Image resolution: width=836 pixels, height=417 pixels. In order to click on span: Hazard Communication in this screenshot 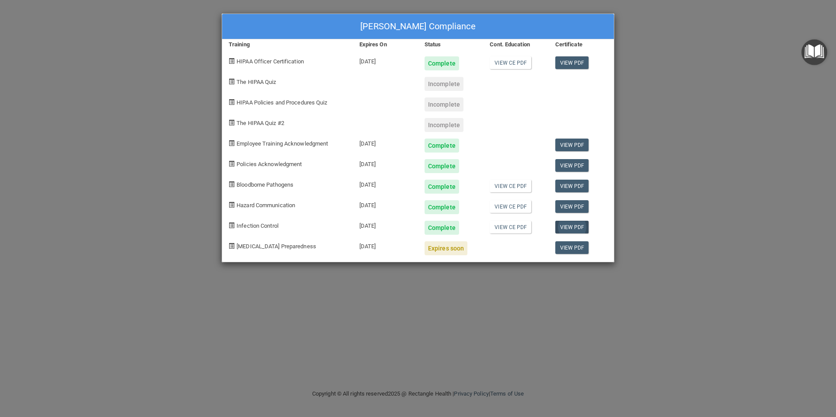, I will do `click(266, 205)`.